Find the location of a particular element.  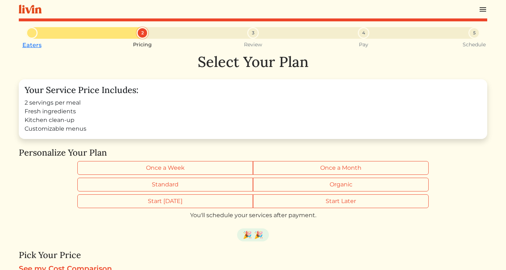

div: Grocery type is located at coordinates (253, 184).